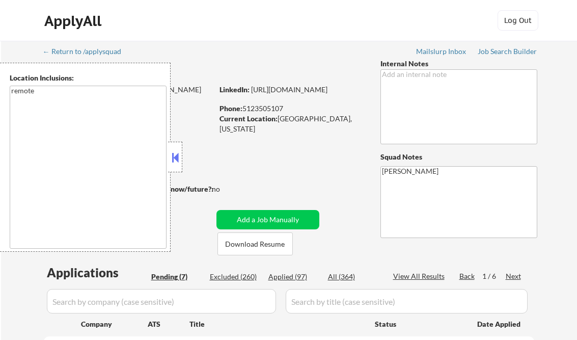 The width and height of the screenshot is (577, 340). I want to click on div: no, so click(226, 189).